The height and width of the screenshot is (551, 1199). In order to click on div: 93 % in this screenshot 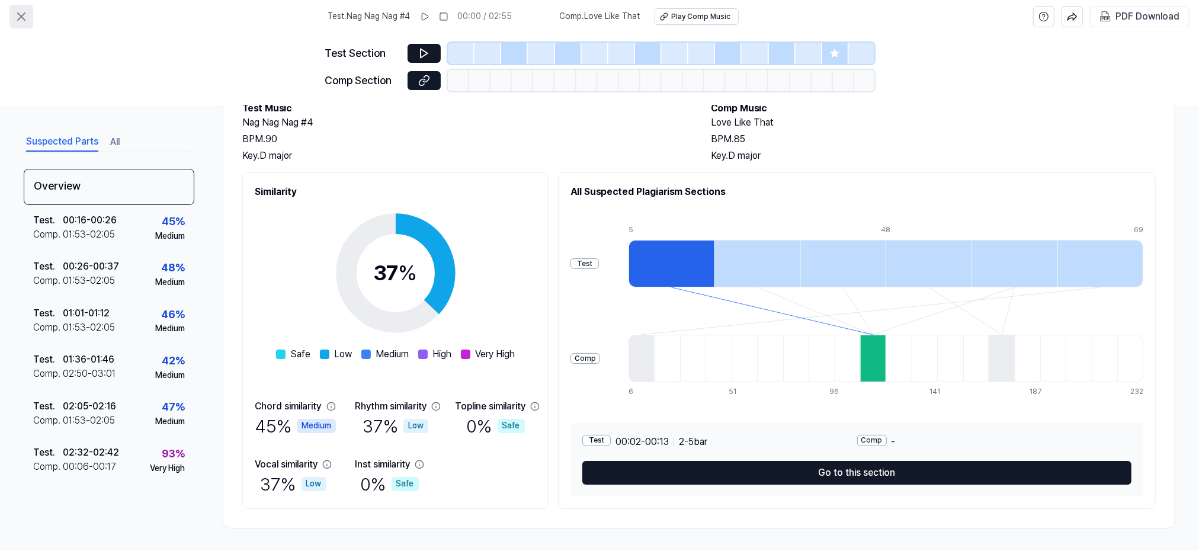, I will do `click(173, 454)`.